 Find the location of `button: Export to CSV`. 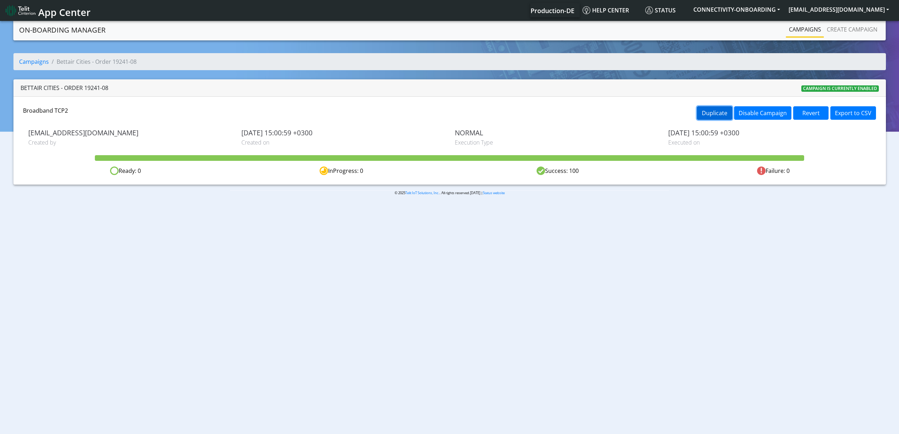

button: Export to CSV is located at coordinates (853, 113).